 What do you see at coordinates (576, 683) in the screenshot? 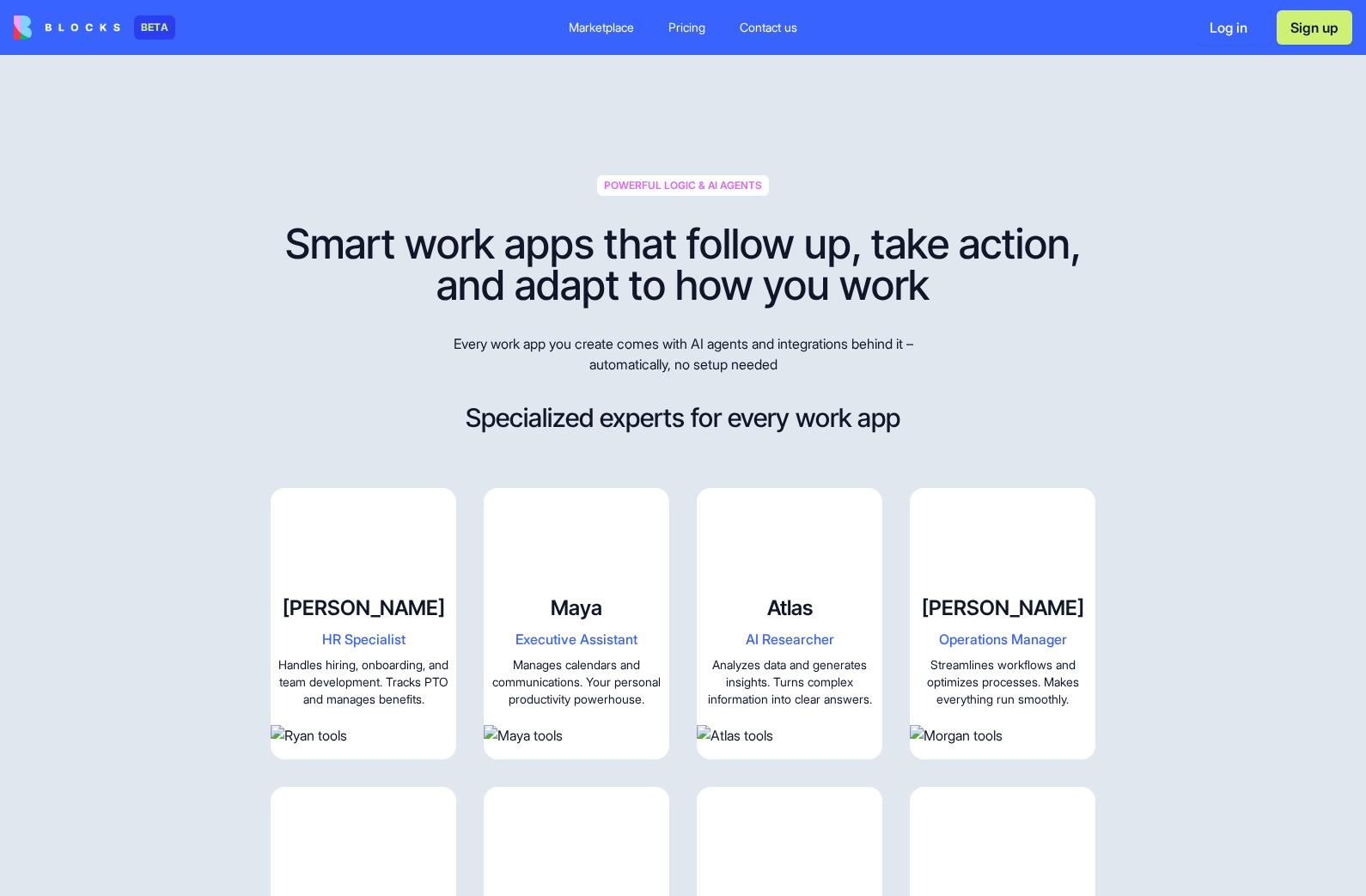
I see `span: Manages calendars and communications. Your personal productivity powerhouse.` at bounding box center [576, 683].